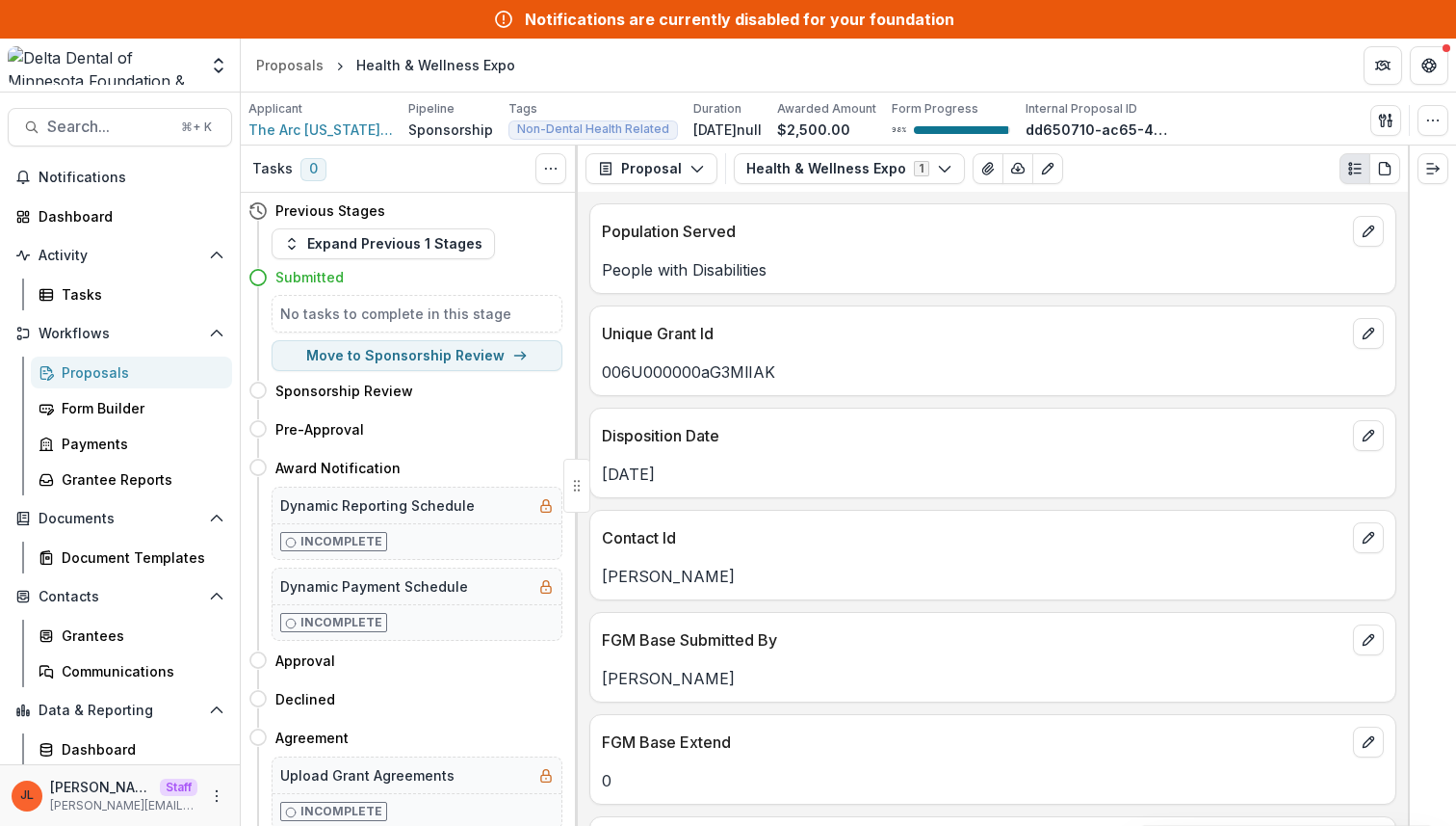 This screenshot has width=1456, height=826. Describe the element at coordinates (974, 742) in the screenshot. I see `p: FGM Base Extend` at that location.